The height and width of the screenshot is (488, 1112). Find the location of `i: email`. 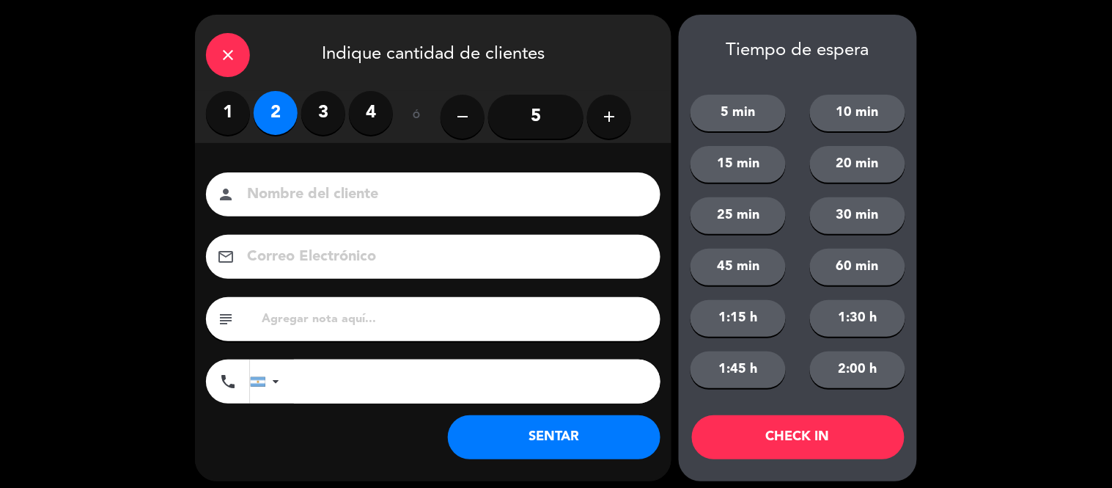

i: email is located at coordinates (226, 257).